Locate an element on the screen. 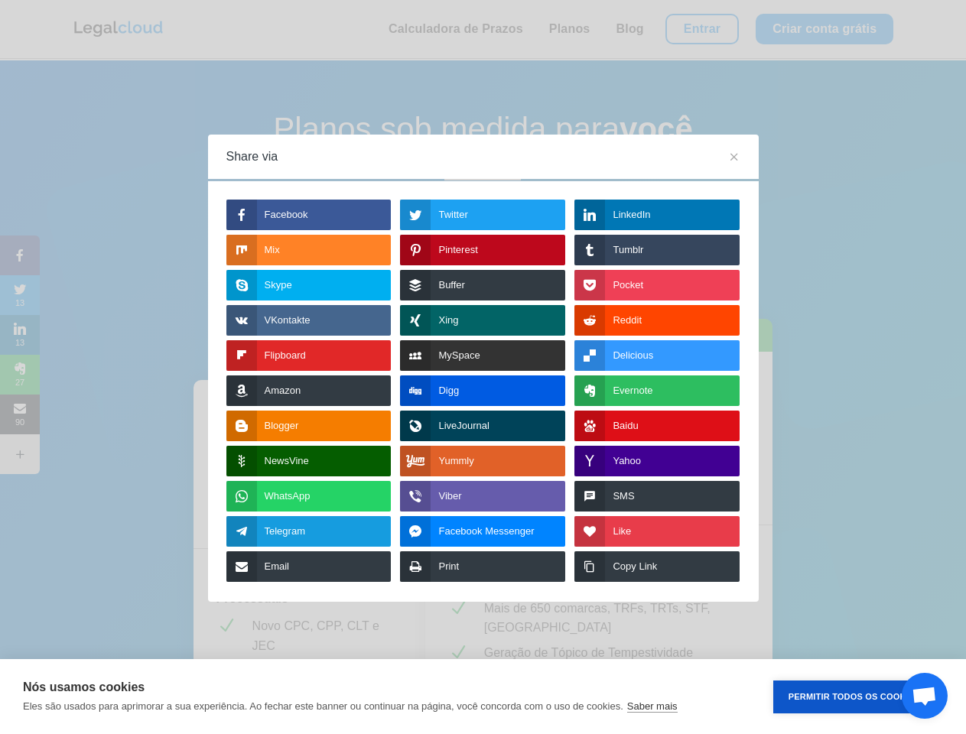 The height and width of the screenshot is (734, 966). span: Digg is located at coordinates (448, 391).